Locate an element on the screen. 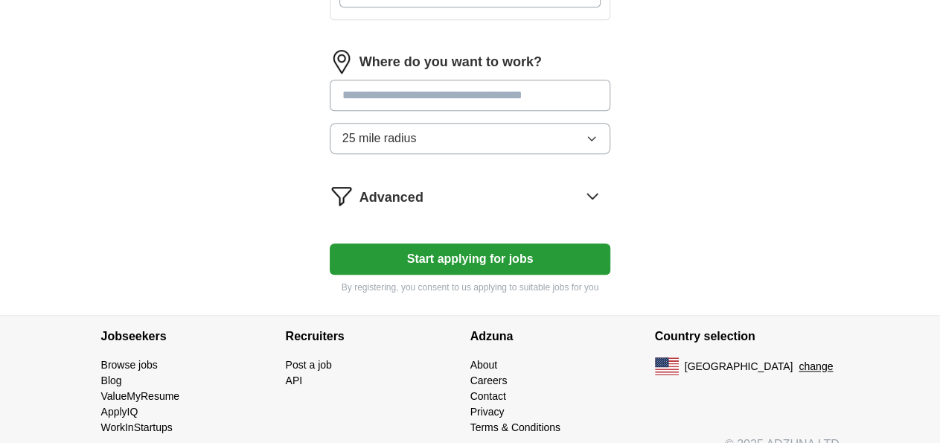 The width and height of the screenshot is (940, 443). a: API is located at coordinates (294, 380).